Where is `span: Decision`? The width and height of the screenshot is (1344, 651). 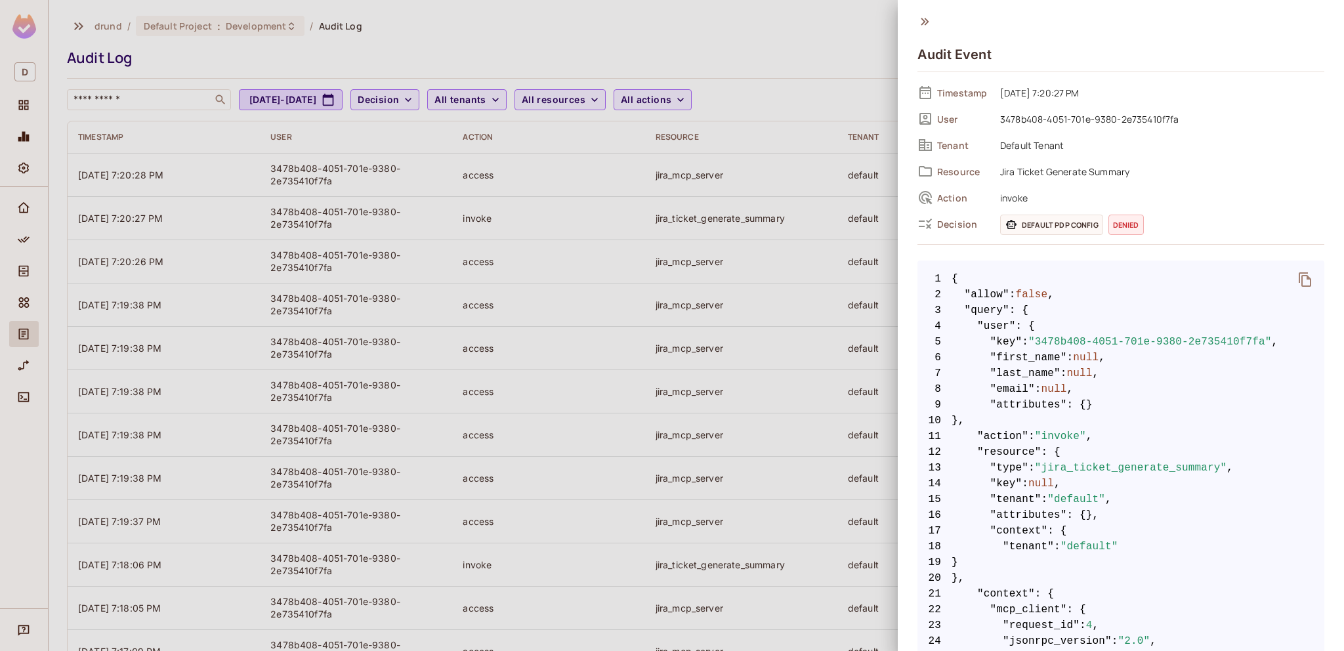
span: Decision is located at coordinates (964, 224).